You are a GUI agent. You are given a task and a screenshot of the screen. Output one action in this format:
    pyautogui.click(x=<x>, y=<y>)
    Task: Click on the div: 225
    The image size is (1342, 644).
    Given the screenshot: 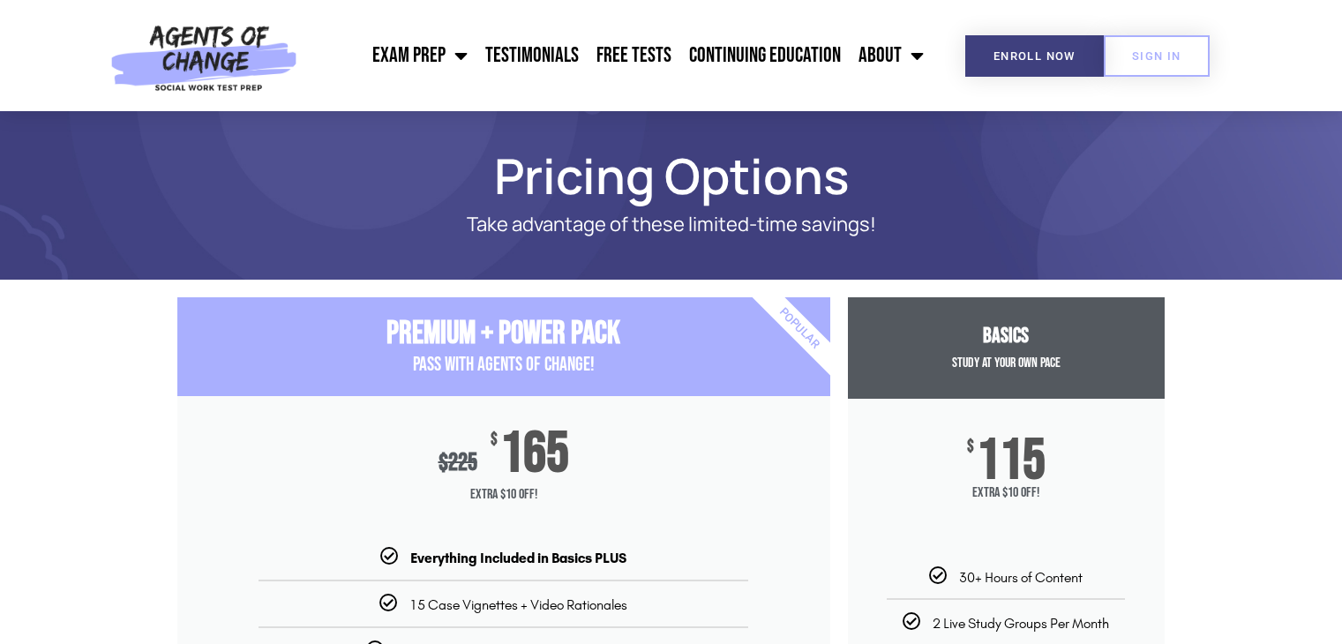 What is the action you would take?
    pyautogui.click(x=458, y=462)
    